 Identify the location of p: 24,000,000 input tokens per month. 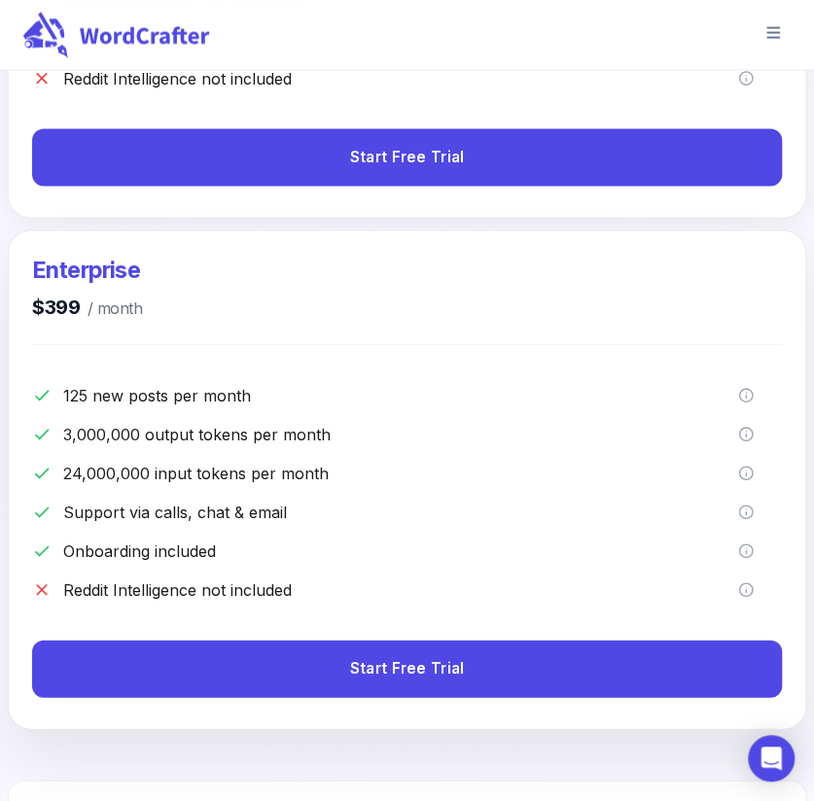
(401, 473).